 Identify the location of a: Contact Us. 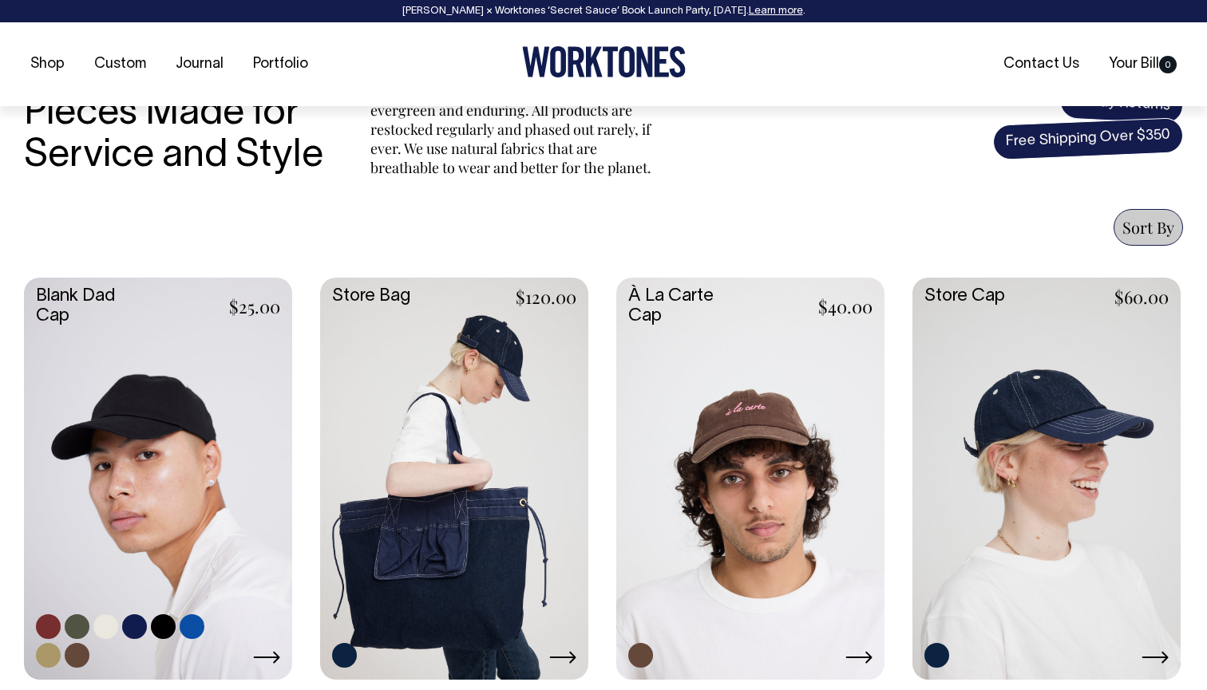
(1041, 64).